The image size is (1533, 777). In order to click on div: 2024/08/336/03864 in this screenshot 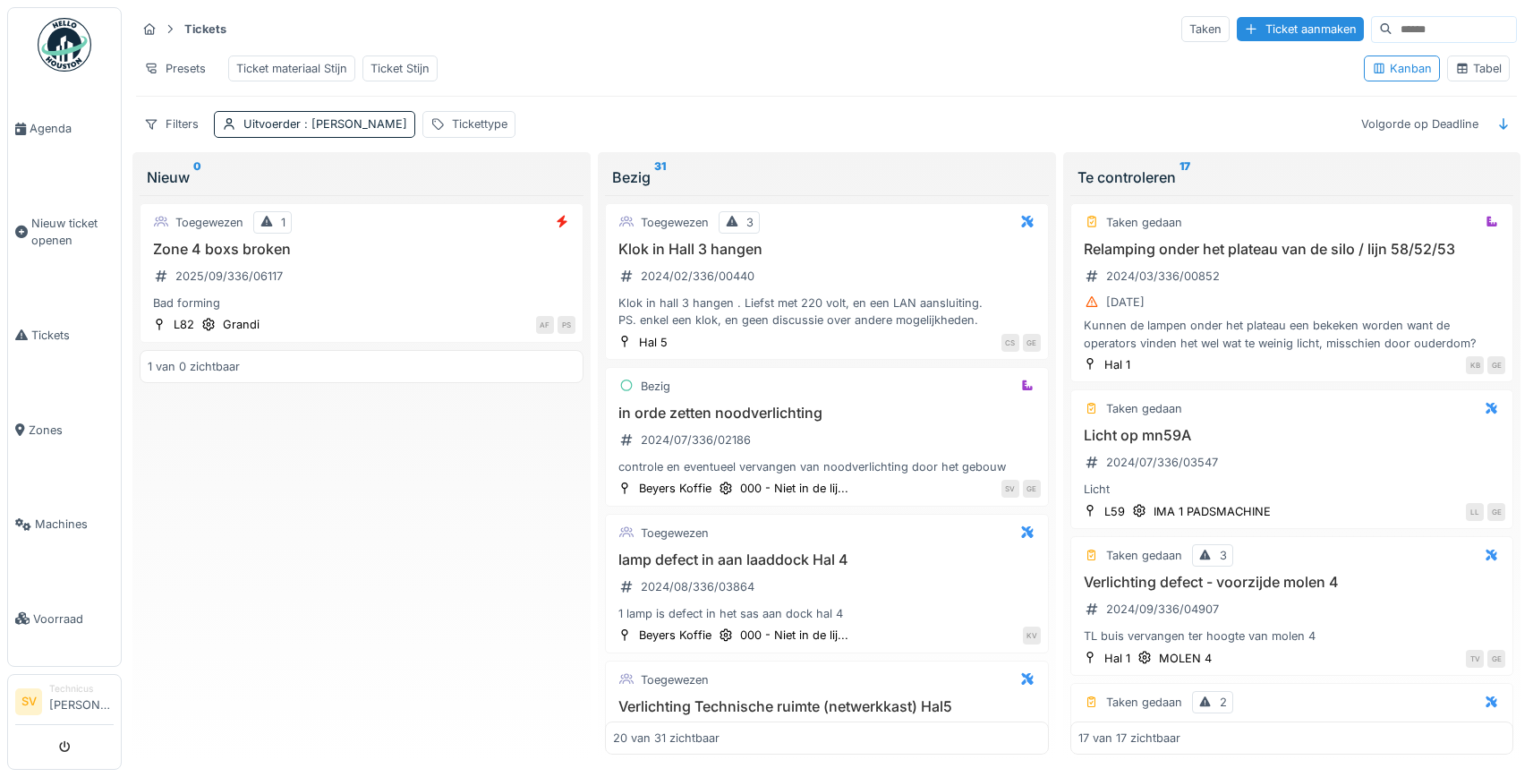, I will do `click(697, 586)`.